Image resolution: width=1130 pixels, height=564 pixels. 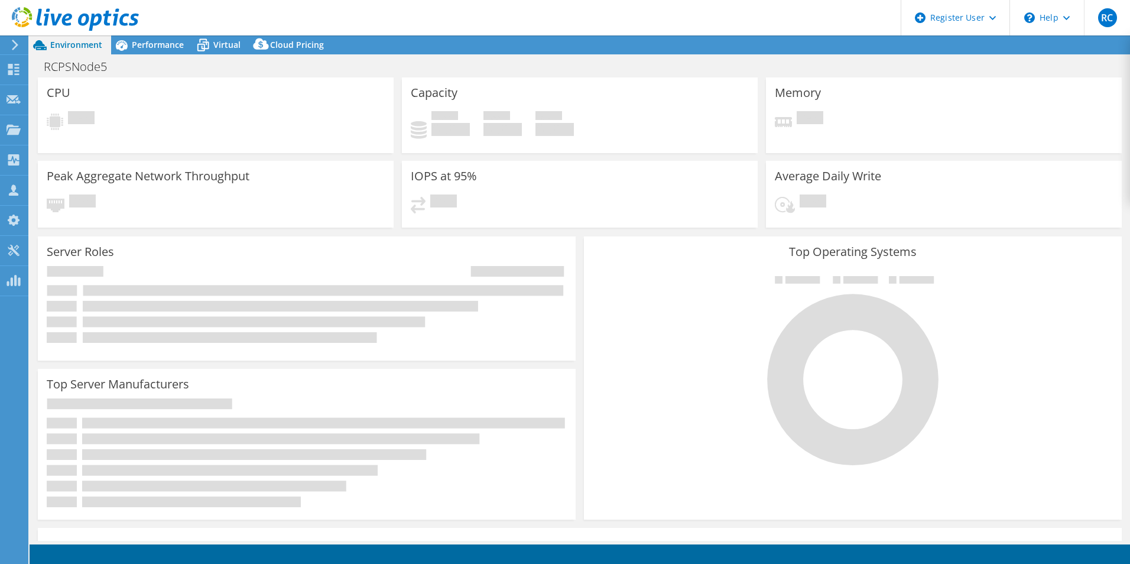 I want to click on h3: Capacity, so click(x=434, y=93).